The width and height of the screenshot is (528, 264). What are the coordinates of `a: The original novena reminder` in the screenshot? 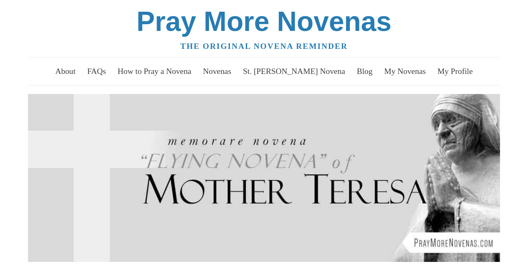 It's located at (264, 46).